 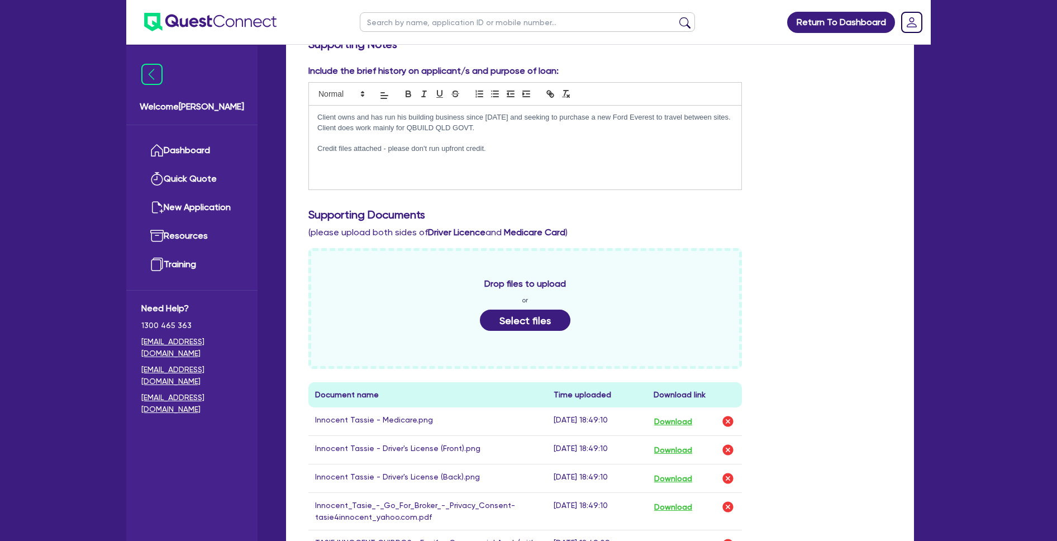 I want to click on a: Return To Dashboard, so click(x=841, y=22).